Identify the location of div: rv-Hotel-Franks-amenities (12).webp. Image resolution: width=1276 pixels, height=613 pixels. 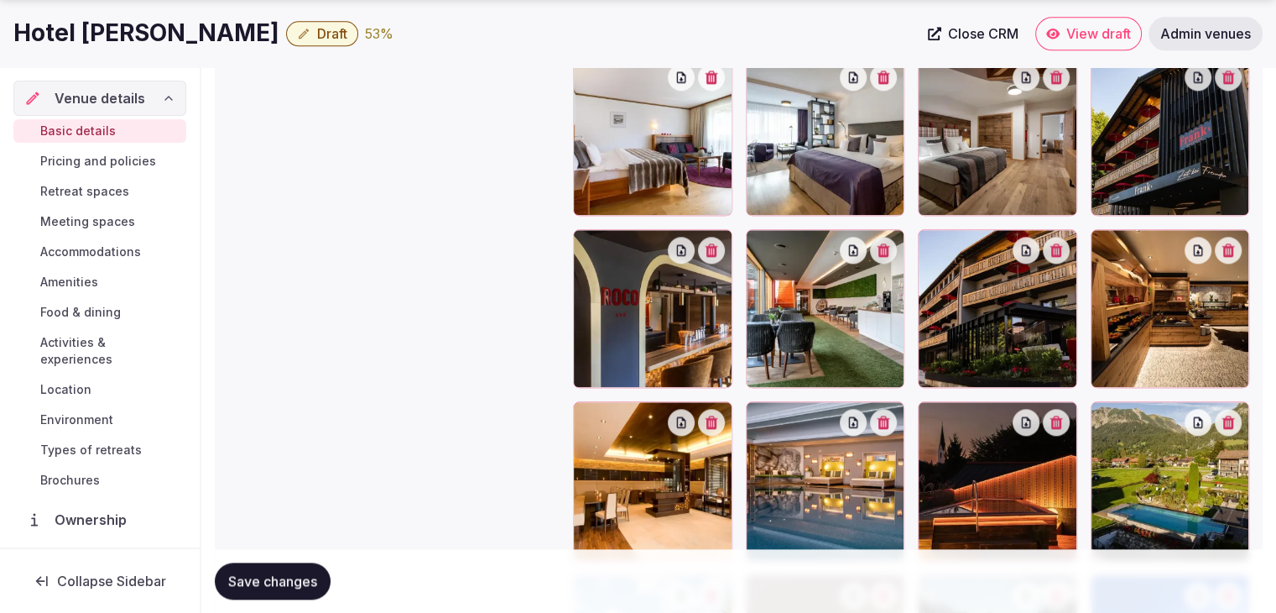
(1171, 309).